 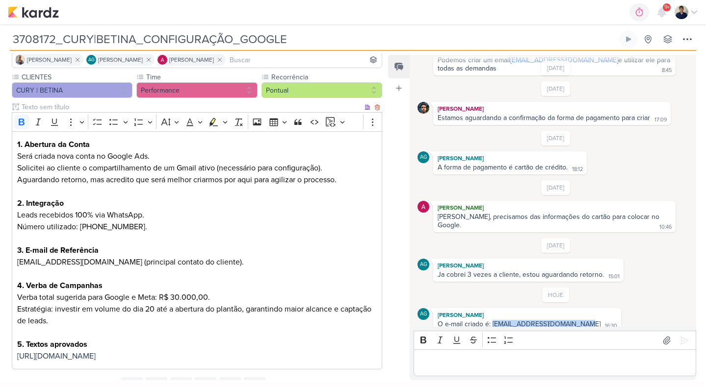 What do you see at coordinates (52, 345) in the screenshot?
I see `strong: 5. Textos aprovados` at bounding box center [52, 345].